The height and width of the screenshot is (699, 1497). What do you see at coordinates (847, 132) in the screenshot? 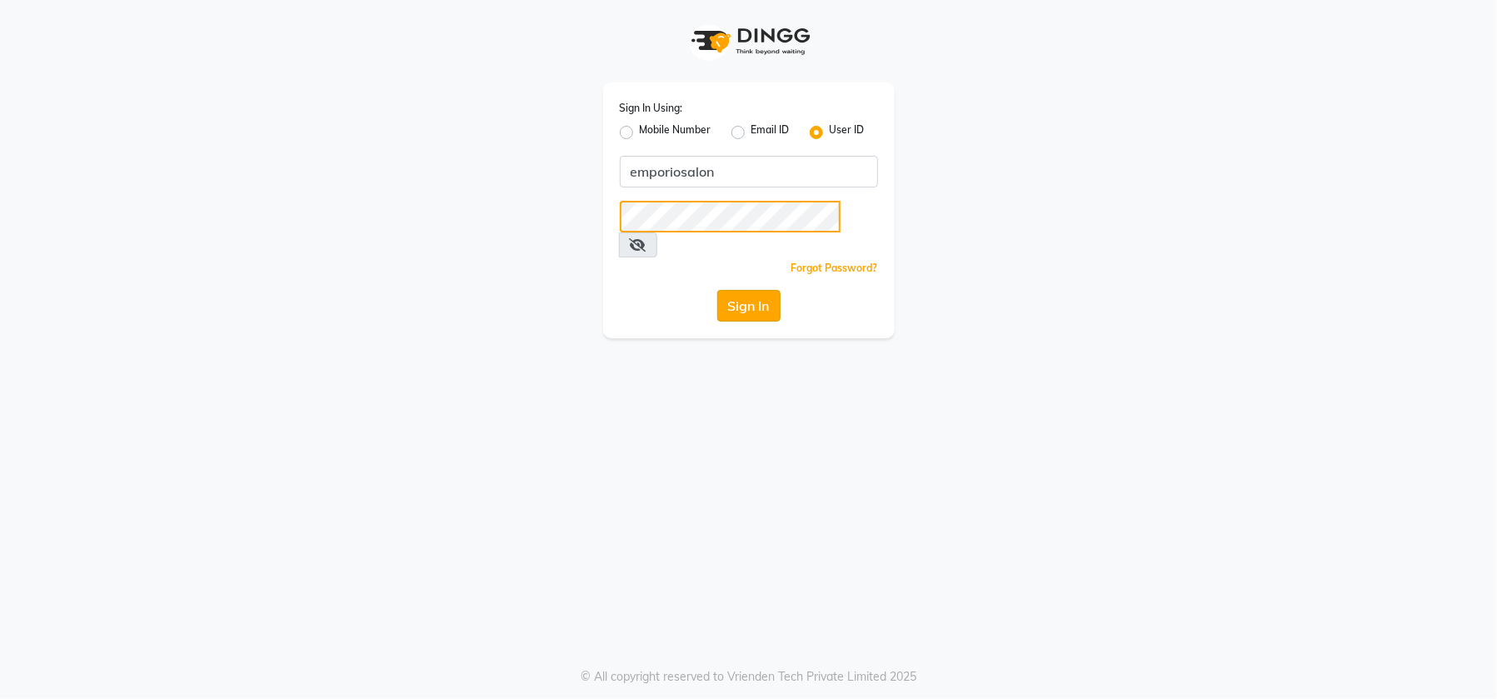
I see `label: User ID` at bounding box center [847, 132].